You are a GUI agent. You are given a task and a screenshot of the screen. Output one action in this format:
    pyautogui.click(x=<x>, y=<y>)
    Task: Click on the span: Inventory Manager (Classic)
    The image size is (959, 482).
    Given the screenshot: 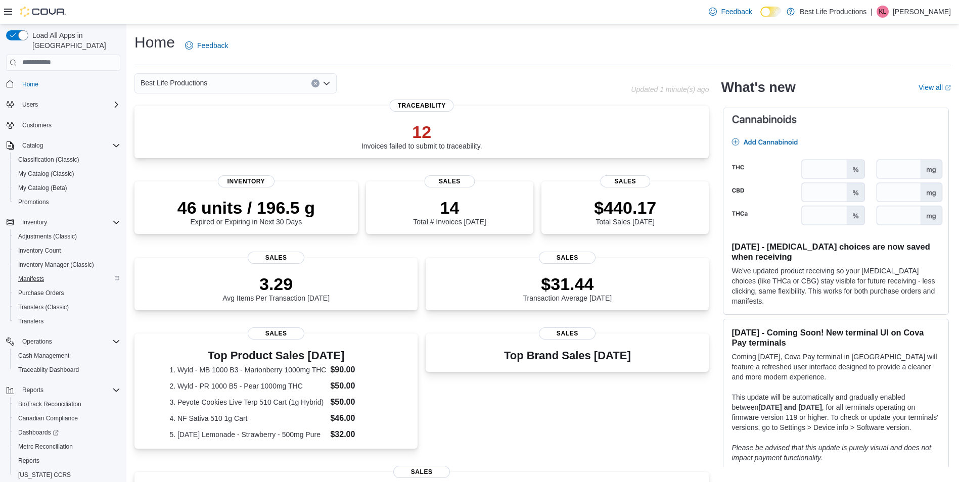 What is the action you would take?
    pyautogui.click(x=56, y=265)
    